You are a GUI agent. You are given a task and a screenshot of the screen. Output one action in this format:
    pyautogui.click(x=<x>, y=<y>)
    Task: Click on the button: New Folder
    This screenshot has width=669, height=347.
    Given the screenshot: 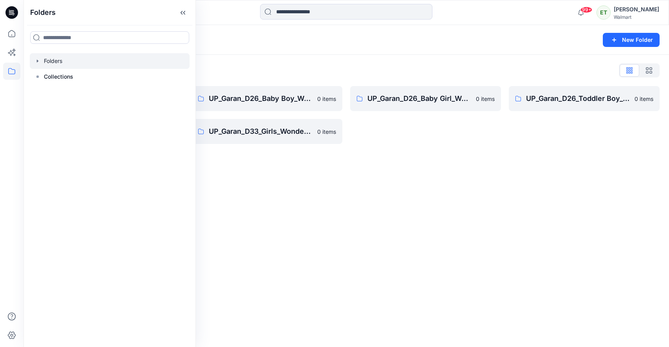 What is the action you would take?
    pyautogui.click(x=631, y=40)
    